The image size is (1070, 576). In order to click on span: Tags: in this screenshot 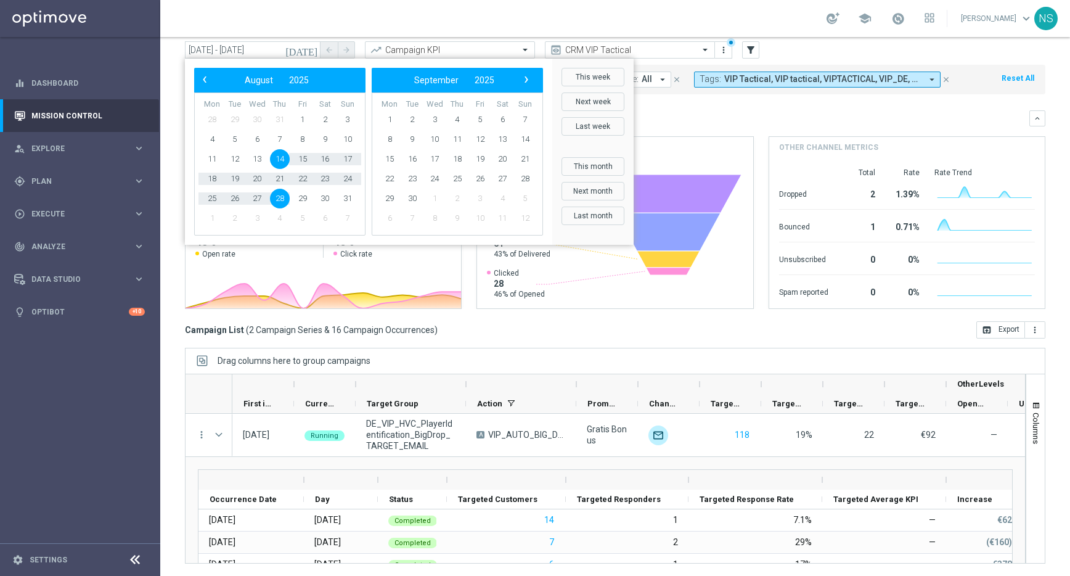, I will do `click(710, 79)`.